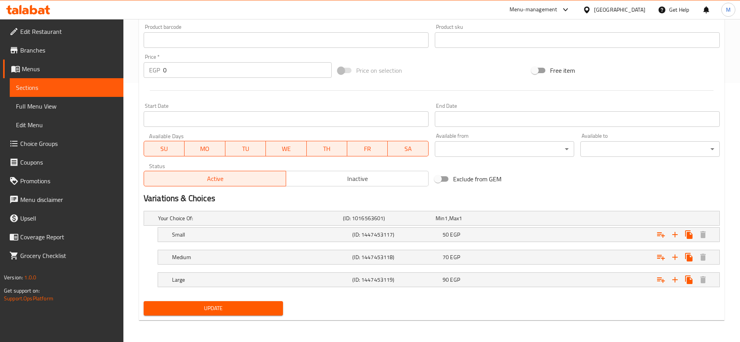 This screenshot has height=342, width=740. I want to click on button: SU, so click(164, 149).